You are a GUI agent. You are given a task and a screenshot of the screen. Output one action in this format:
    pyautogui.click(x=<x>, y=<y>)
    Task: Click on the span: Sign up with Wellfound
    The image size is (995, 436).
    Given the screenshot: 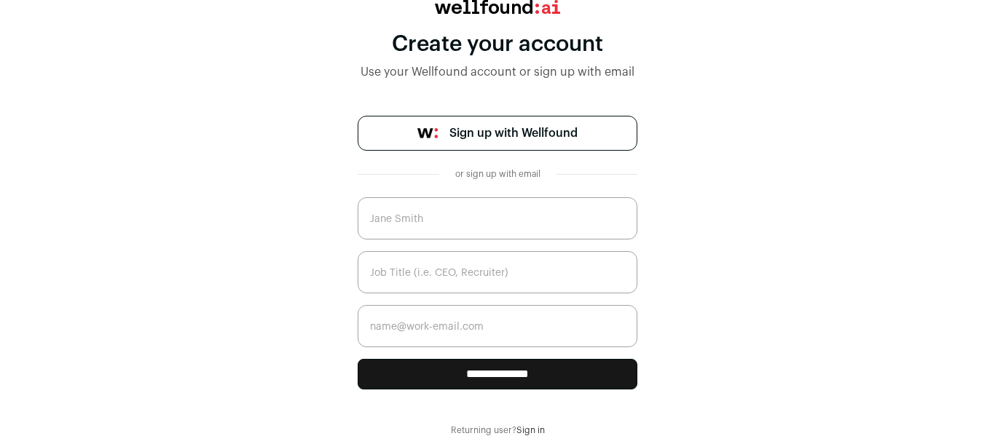 What is the action you would take?
    pyautogui.click(x=514, y=133)
    